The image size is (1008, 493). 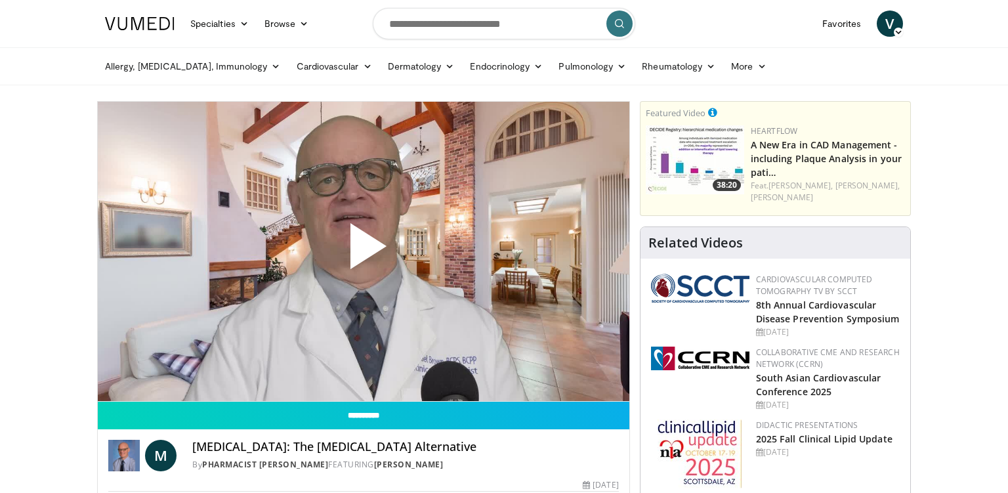 I want to click on button: Play Video, so click(x=364, y=251).